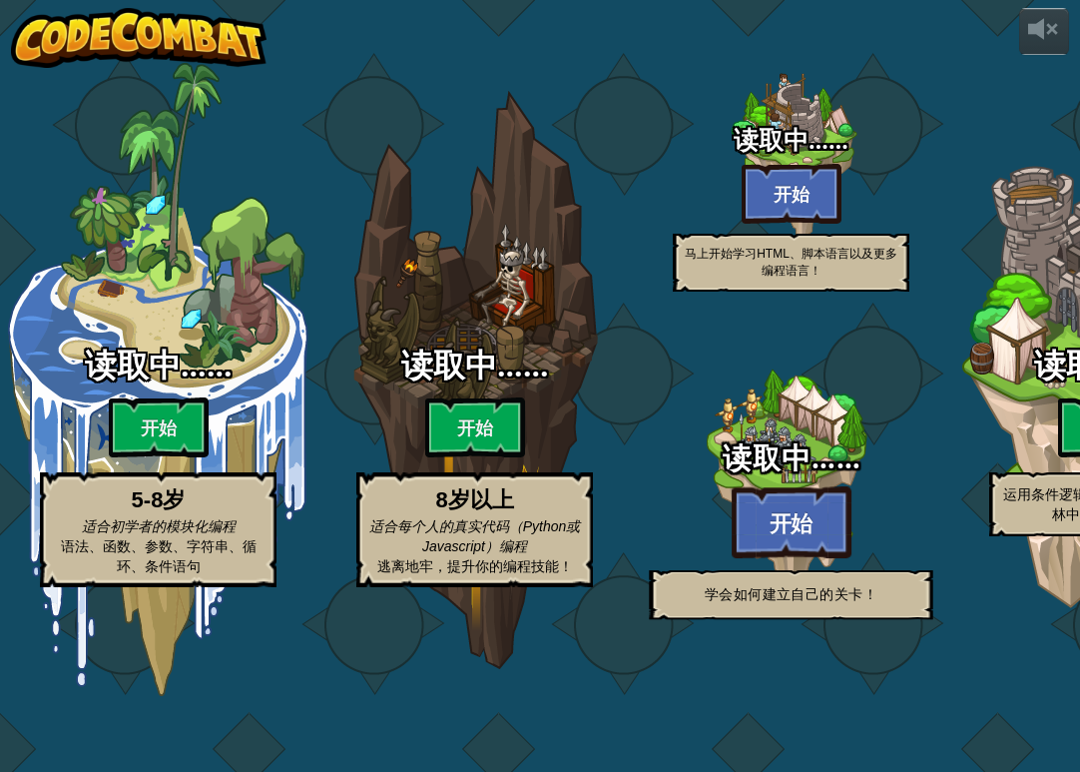 Image resolution: width=1080 pixels, height=772 pixels. I want to click on img: CodeCombat - Learn how to code by playing a game, so click(139, 38).